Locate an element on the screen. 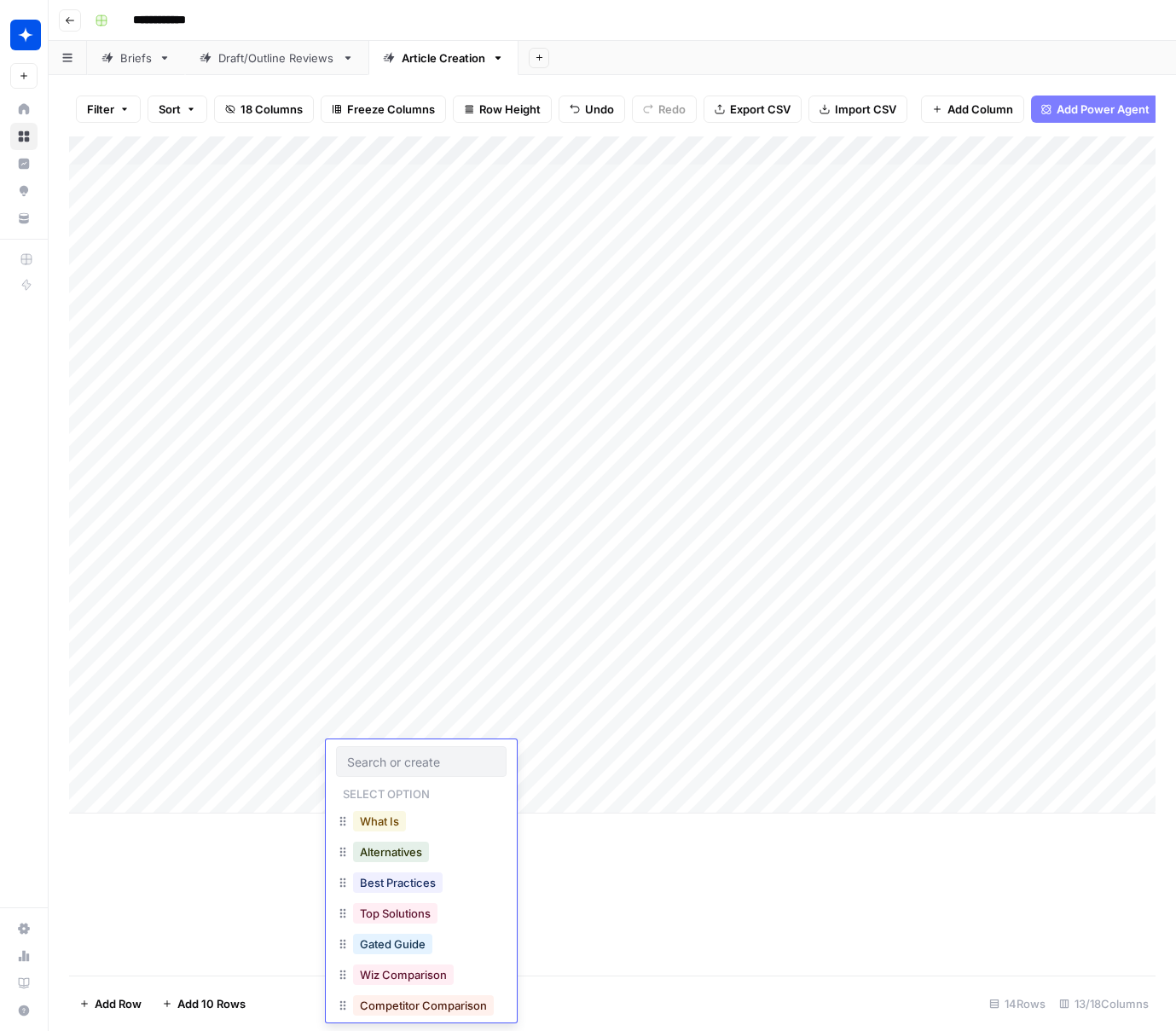 The width and height of the screenshot is (1176, 1031). button: Sort is located at coordinates (178, 109).